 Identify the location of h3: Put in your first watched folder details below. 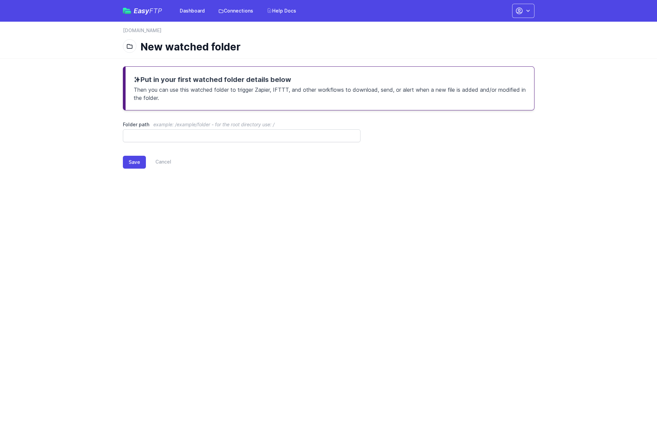
(329, 79).